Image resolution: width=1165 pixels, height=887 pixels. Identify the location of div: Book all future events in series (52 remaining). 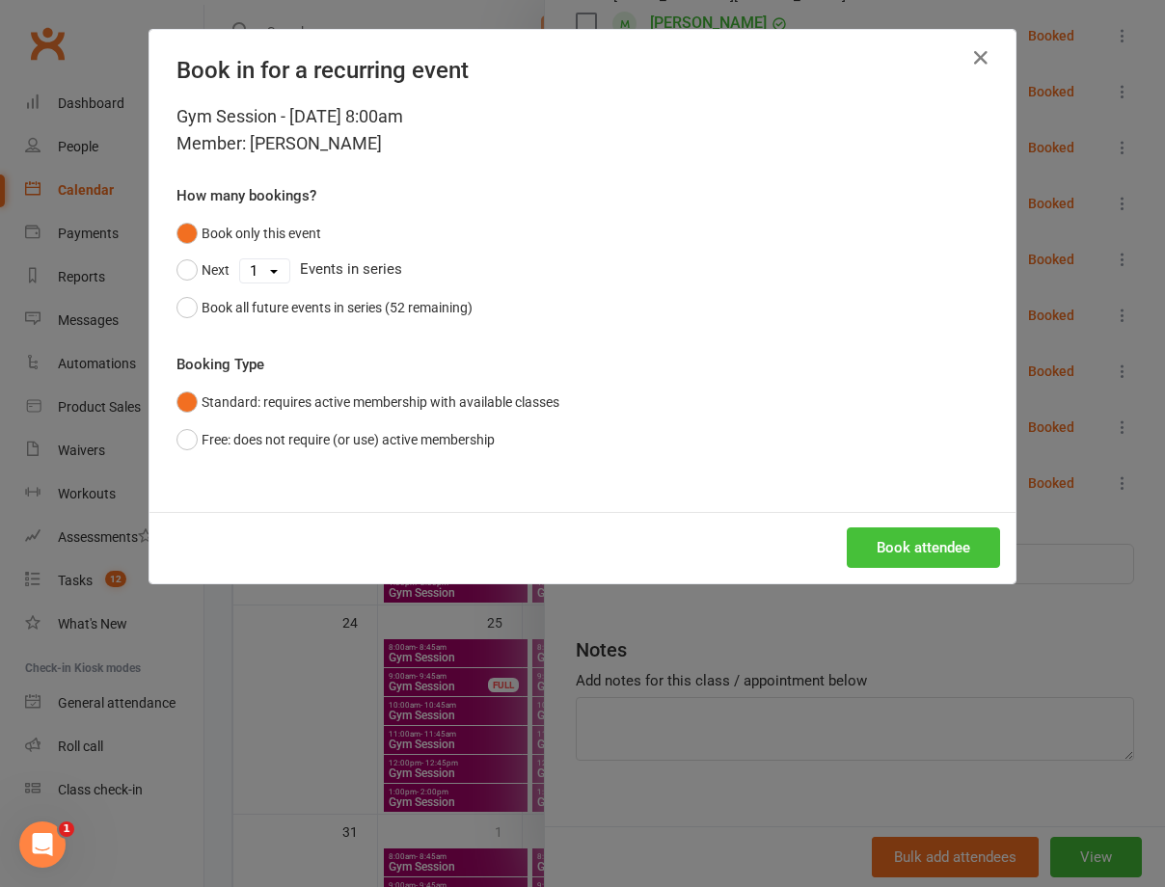
(336, 308).